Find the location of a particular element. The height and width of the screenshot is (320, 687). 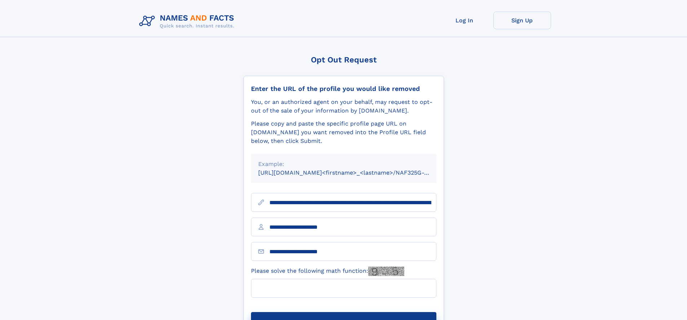

img: Logo Names and Facts is located at coordinates (188, 21).